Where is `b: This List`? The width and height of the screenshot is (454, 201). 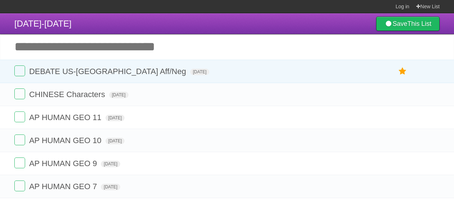
b: This List is located at coordinates (420, 24).